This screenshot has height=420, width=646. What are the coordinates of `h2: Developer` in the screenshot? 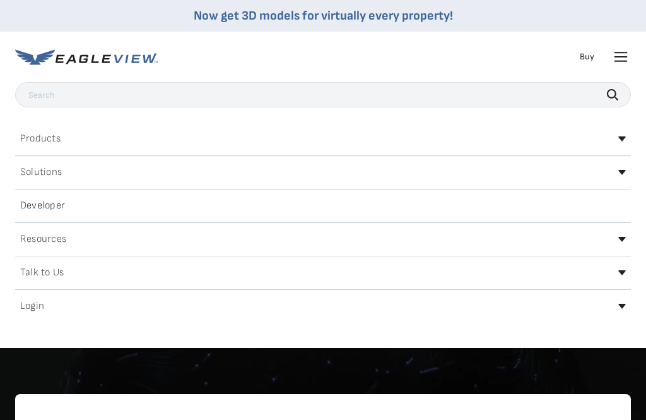 It's located at (42, 206).